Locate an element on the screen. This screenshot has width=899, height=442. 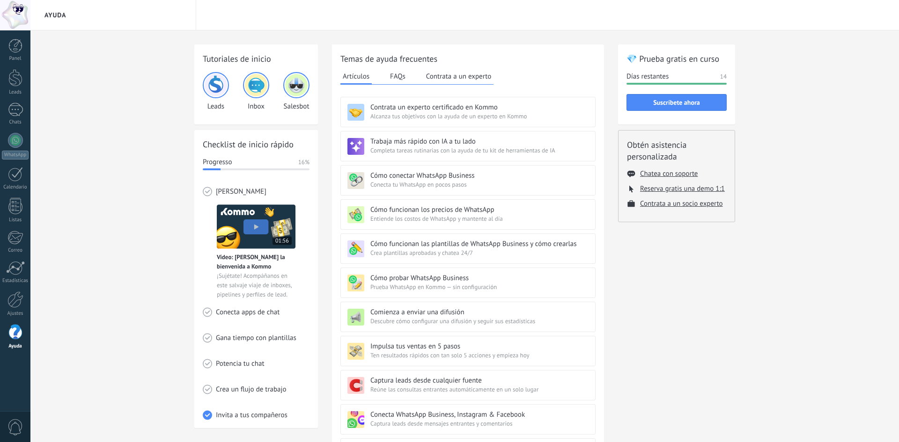
div: Ayuda is located at coordinates (15, 346).